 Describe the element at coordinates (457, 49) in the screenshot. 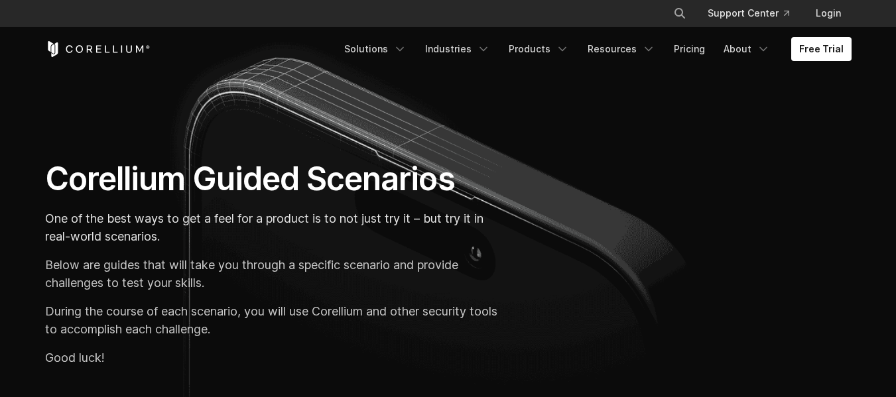

I see `a: Industries` at that location.